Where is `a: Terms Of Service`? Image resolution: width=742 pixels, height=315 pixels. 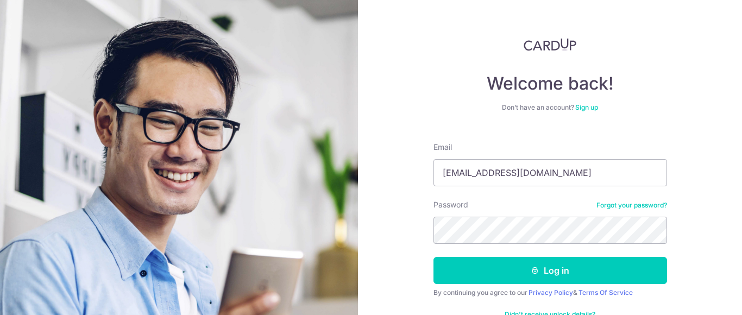
a: Terms Of Service is located at coordinates (605, 292).